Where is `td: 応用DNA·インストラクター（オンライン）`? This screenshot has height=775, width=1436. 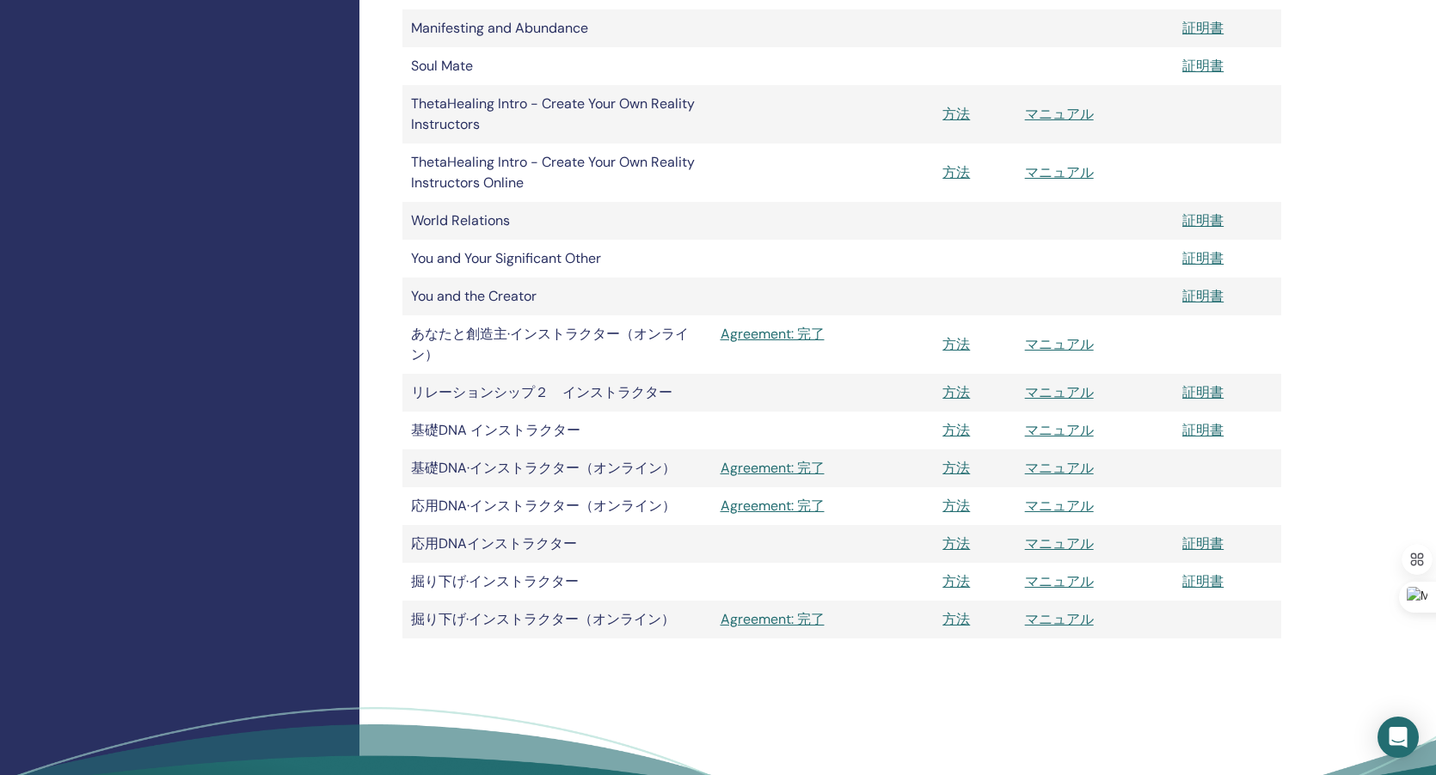 td: 応用DNA·インストラクター（オンライン） is located at coordinates (557, 506).